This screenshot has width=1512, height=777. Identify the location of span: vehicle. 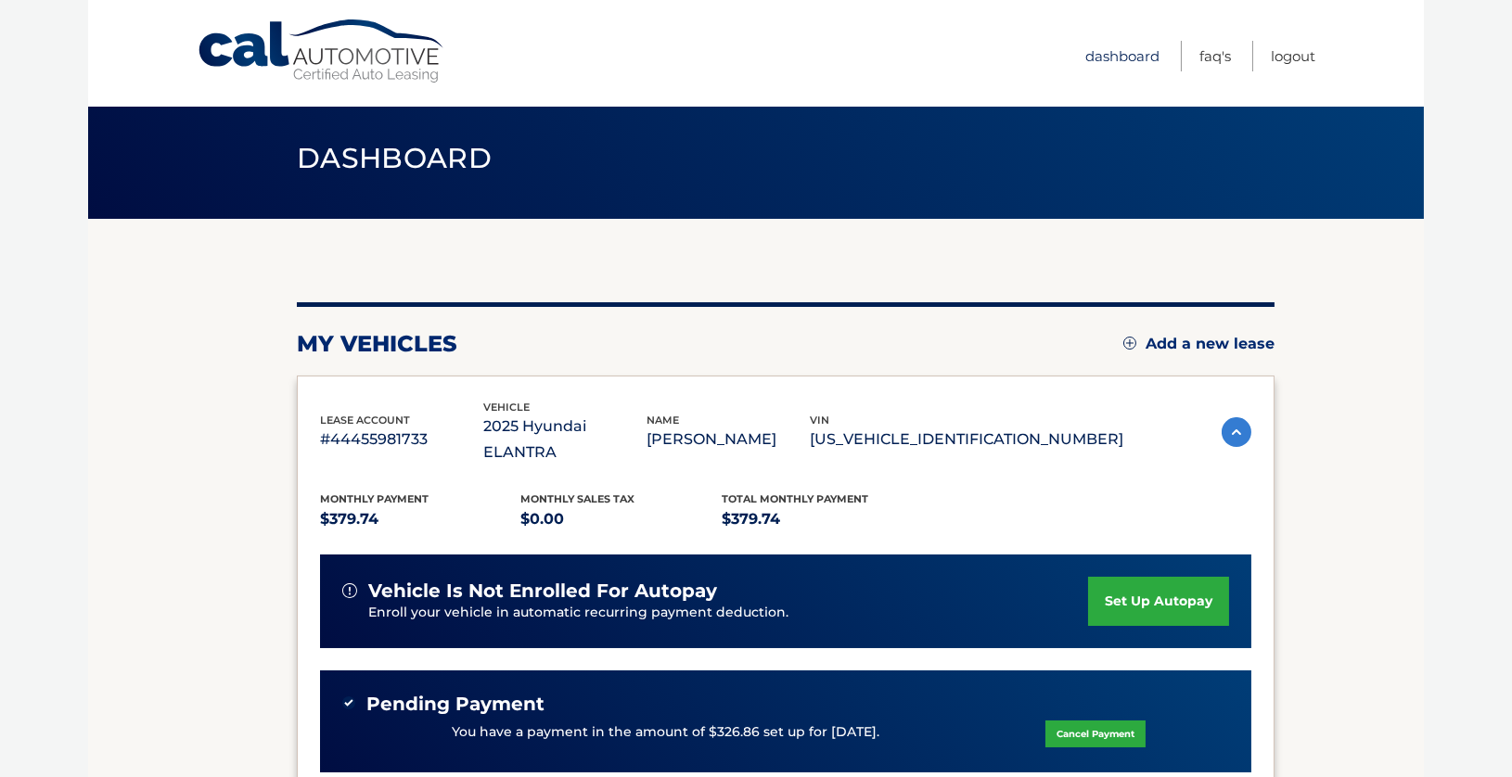
(506, 407).